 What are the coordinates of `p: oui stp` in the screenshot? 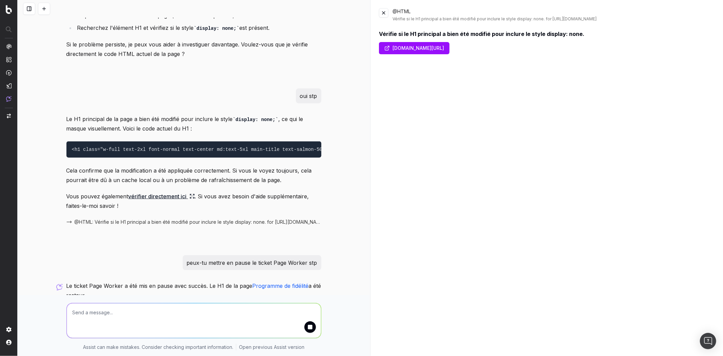 It's located at (308, 96).